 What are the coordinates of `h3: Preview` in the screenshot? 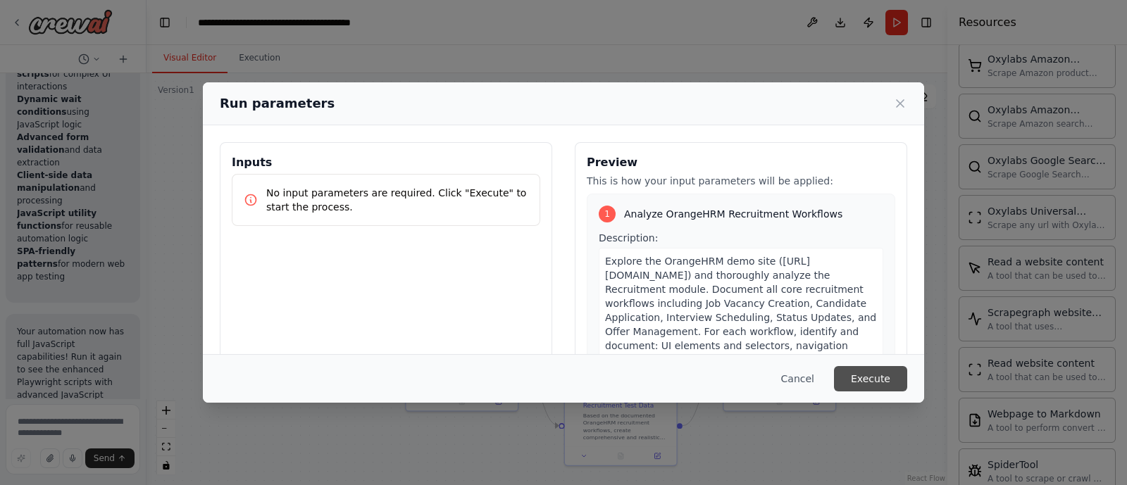 It's located at (741, 163).